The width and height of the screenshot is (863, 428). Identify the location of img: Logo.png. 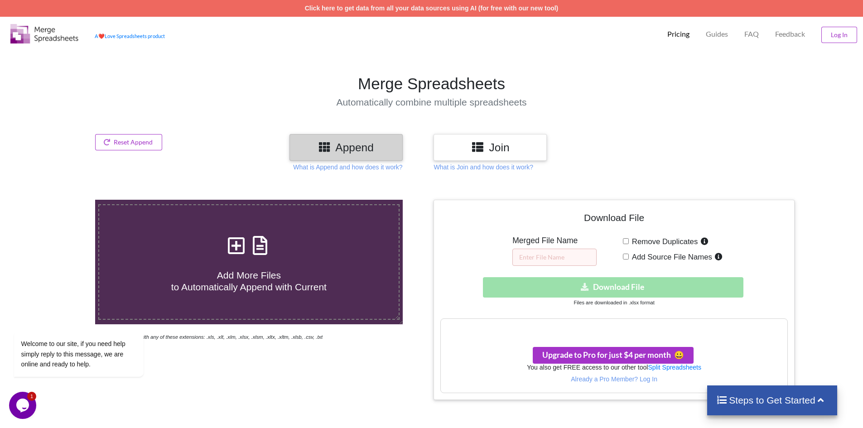
(44, 34).